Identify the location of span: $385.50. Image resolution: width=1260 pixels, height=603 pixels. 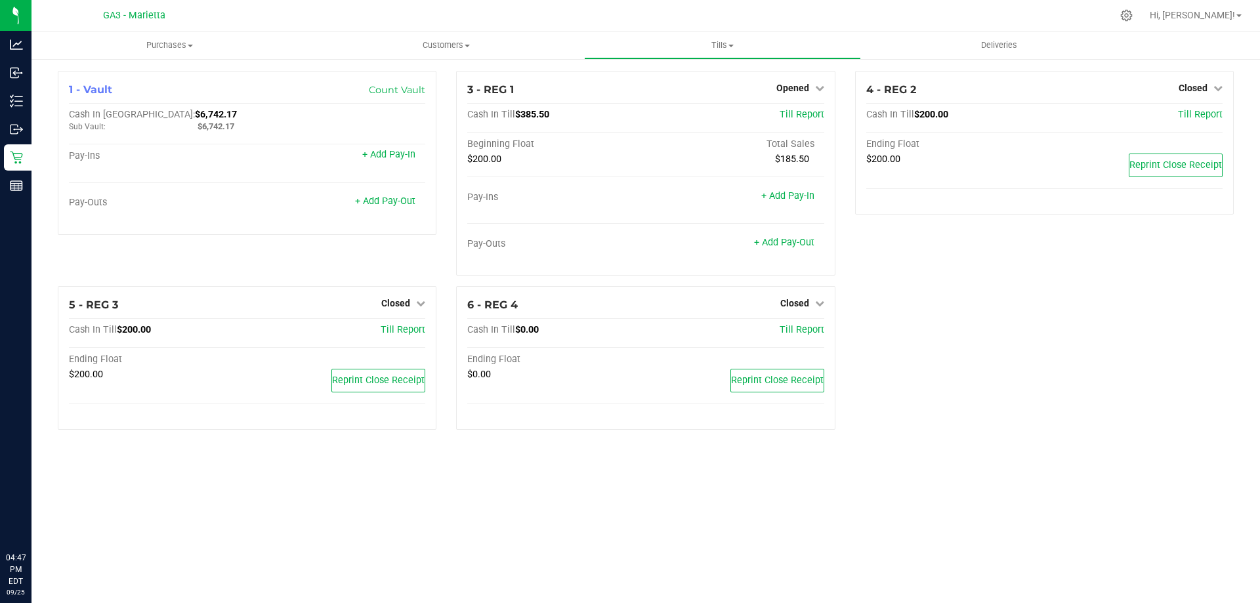
(532, 114).